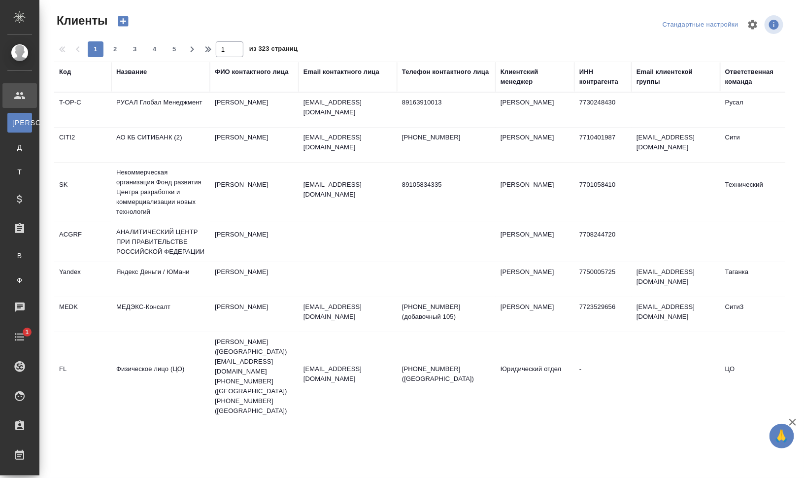 This screenshot has width=804, height=478. Describe the element at coordinates (603, 279) in the screenshot. I see `td: 7750005725` at that location.